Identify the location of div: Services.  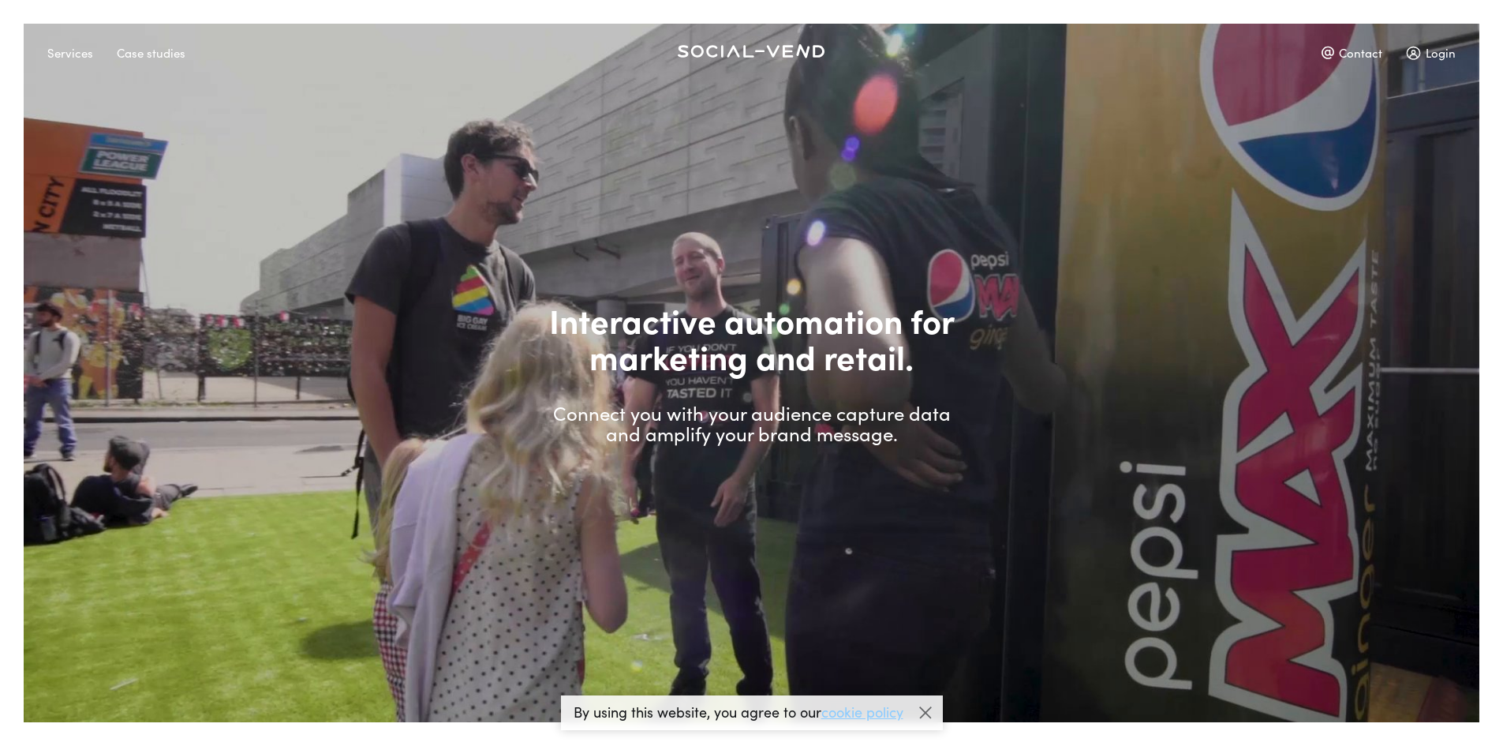
(70, 52).